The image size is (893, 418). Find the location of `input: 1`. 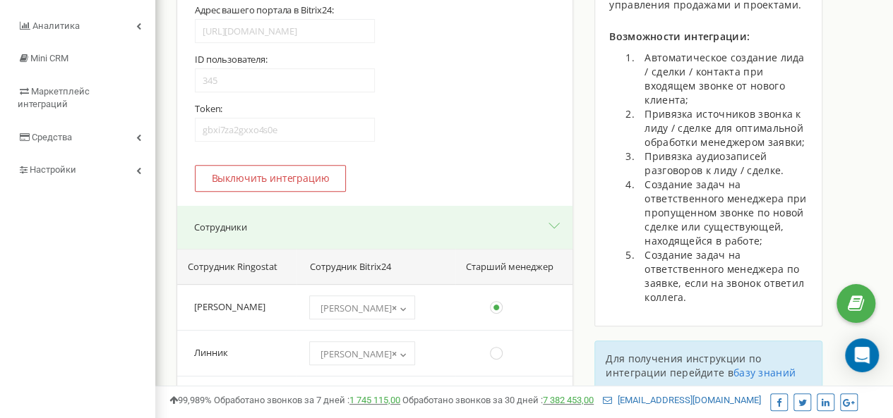

input: 1 is located at coordinates (284, 80).